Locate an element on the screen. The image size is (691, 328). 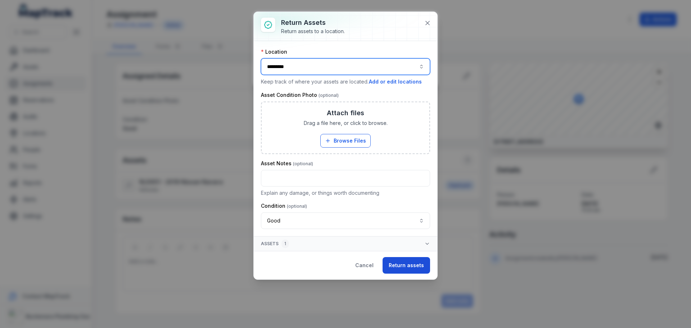
button: Browse Files is located at coordinates (346, 141).